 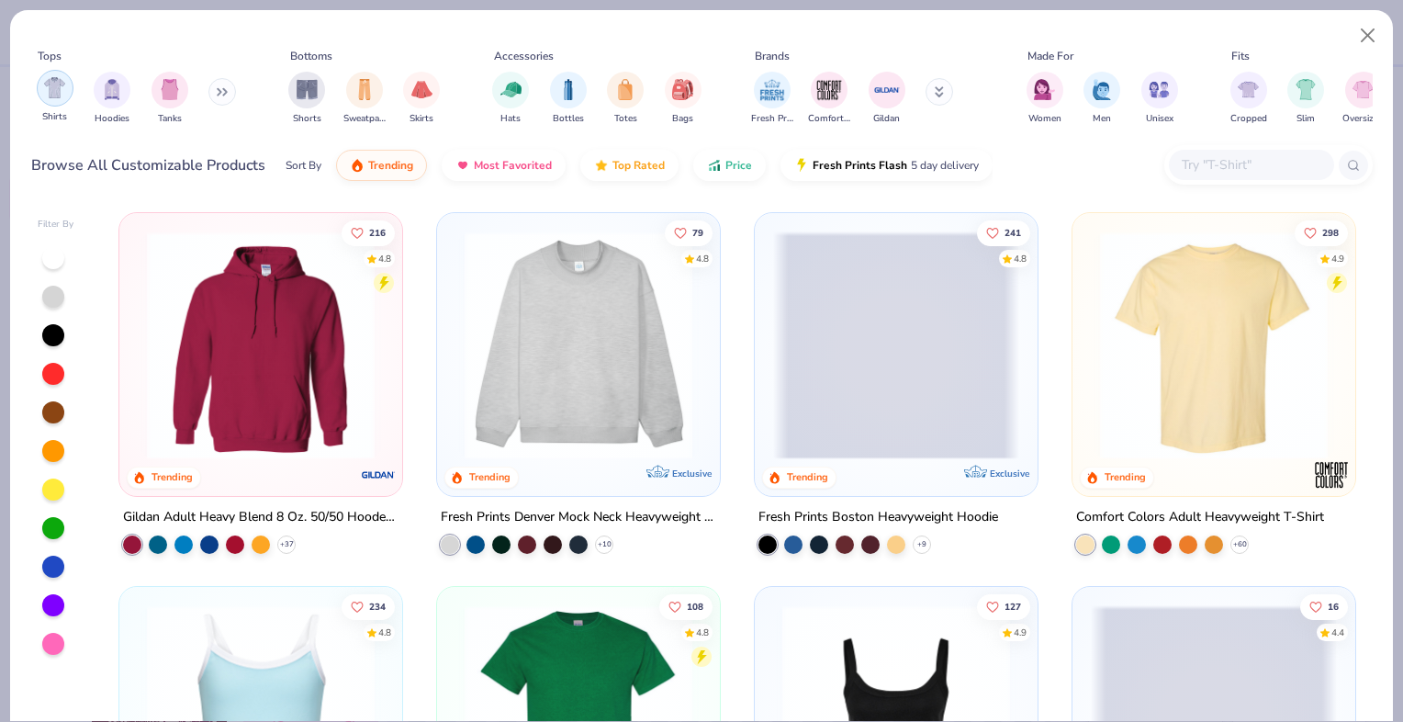 I want to click on div: filter for Sweatpants, so click(x=365, y=98).